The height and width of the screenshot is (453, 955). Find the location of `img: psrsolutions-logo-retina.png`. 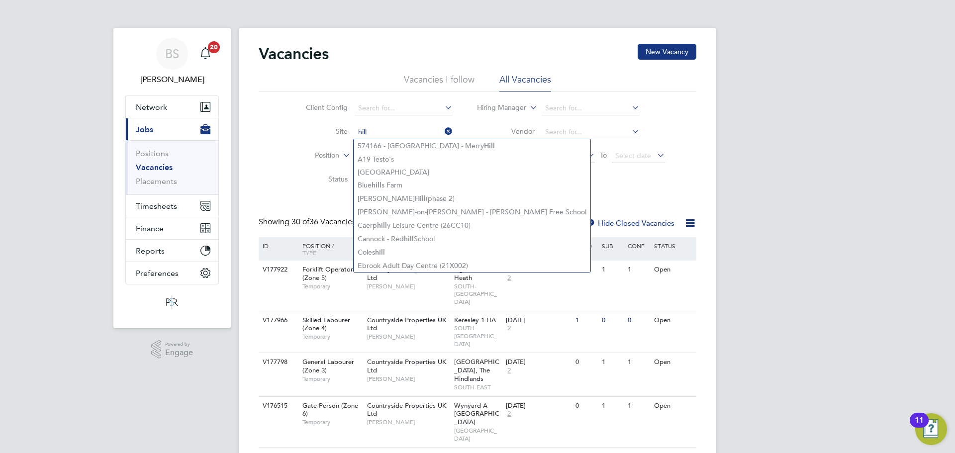

img: psrsolutions-logo-retina.png is located at coordinates (172, 302).